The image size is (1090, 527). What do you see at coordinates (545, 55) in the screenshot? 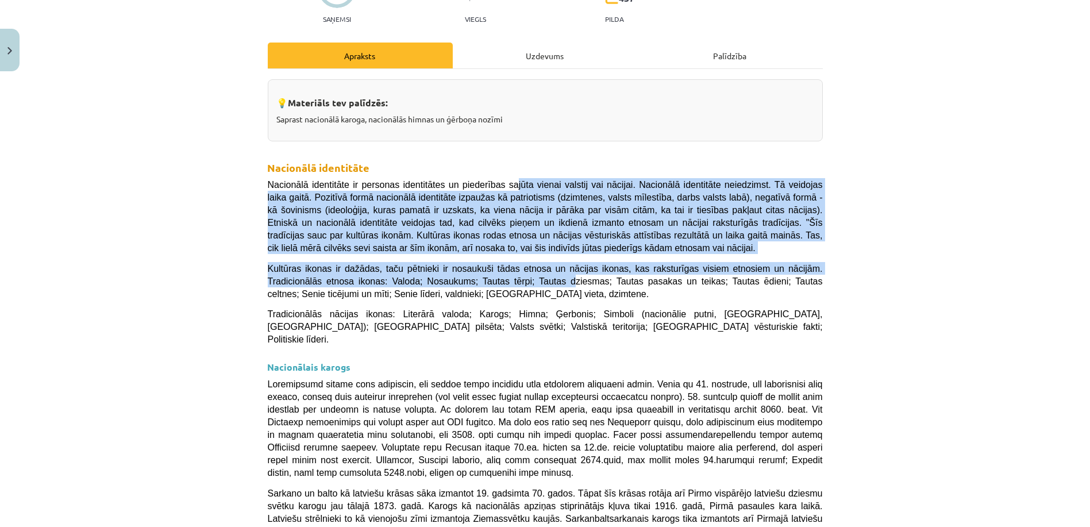
I see `div: Uzdevums` at bounding box center [545, 55].